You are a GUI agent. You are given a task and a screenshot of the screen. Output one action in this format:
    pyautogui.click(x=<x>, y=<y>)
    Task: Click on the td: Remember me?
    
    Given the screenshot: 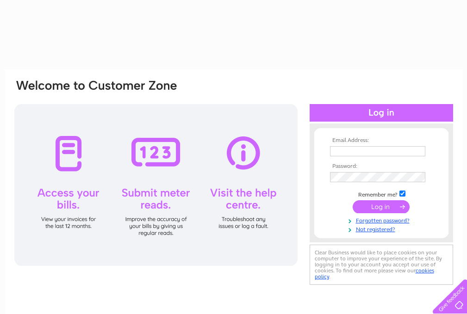 What is the action you would take?
    pyautogui.click(x=381, y=194)
    